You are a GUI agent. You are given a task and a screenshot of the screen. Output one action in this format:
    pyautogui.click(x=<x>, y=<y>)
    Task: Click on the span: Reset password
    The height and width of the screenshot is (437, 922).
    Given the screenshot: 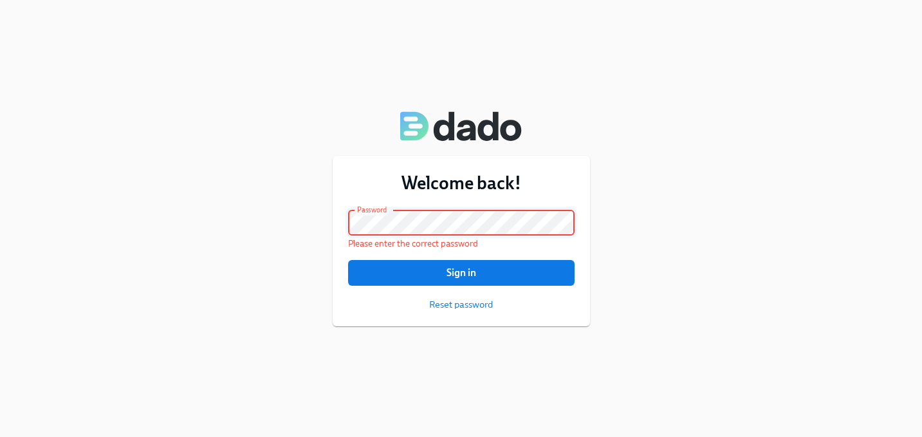 What is the action you would take?
    pyautogui.click(x=461, y=304)
    